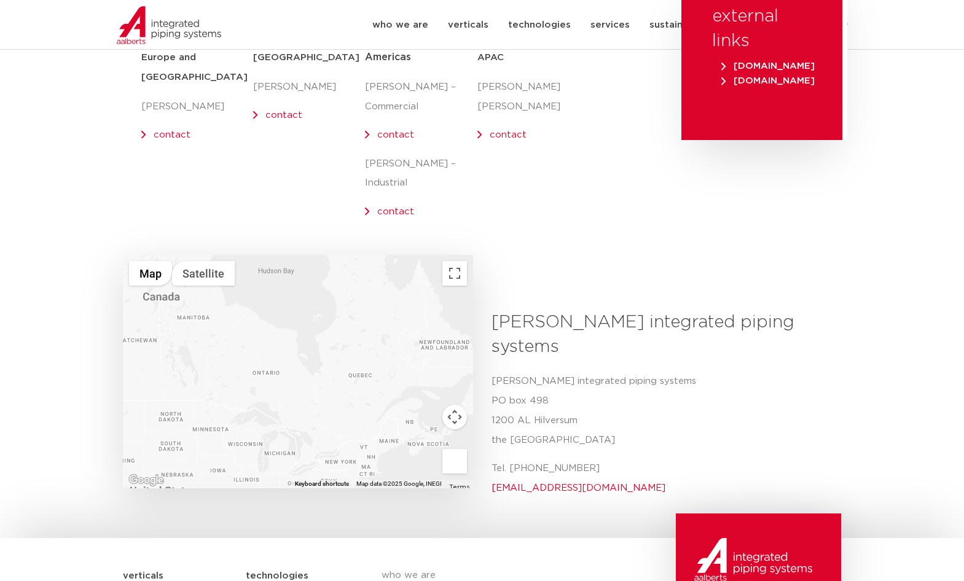  What do you see at coordinates (388, 57) in the screenshot?
I see `span: Americas` at bounding box center [388, 57].